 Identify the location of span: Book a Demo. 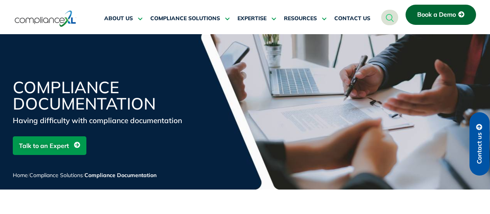
(437, 15).